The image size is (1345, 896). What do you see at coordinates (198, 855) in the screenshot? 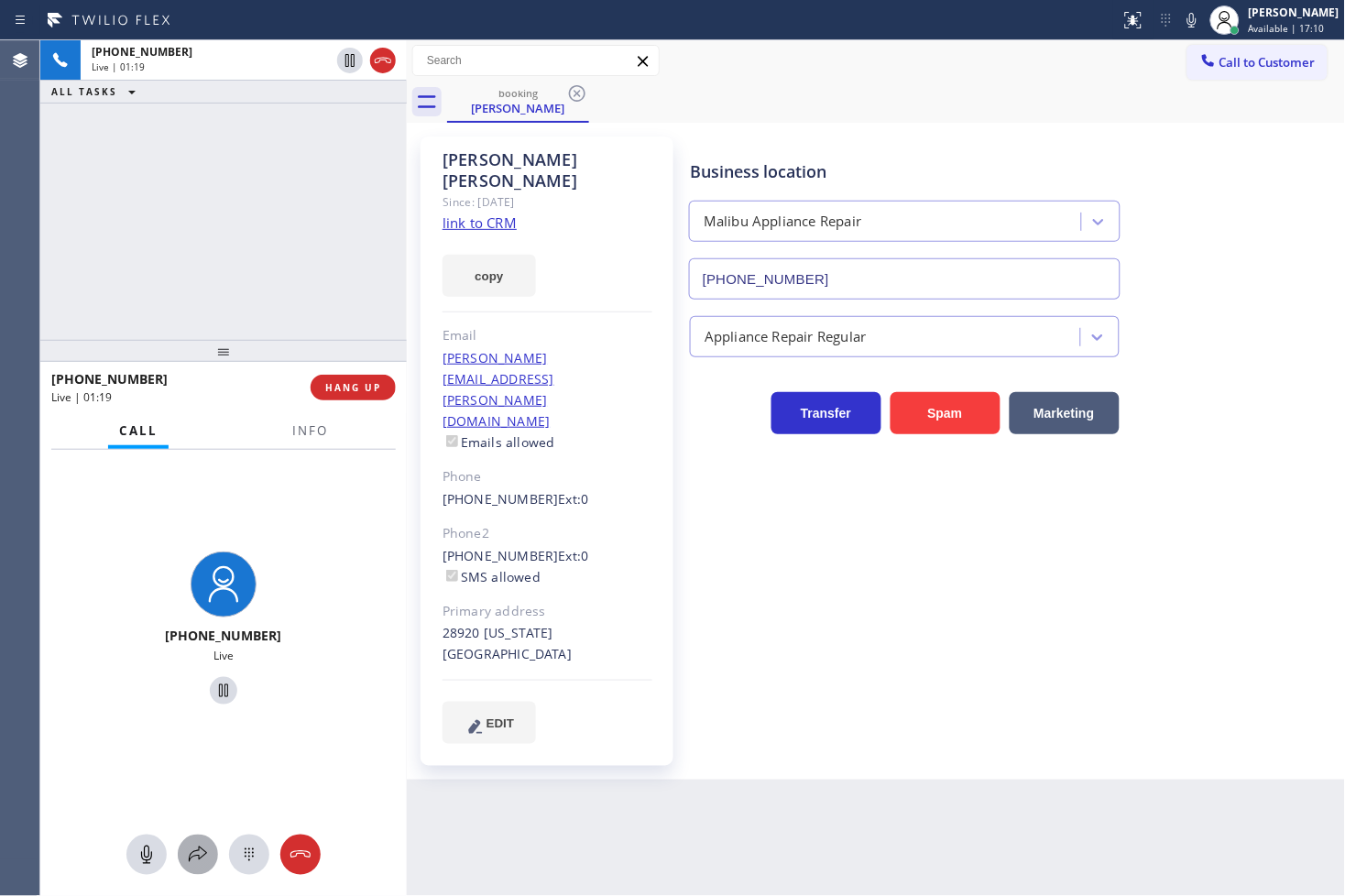
I see `button: Open directory` at bounding box center [198, 855].